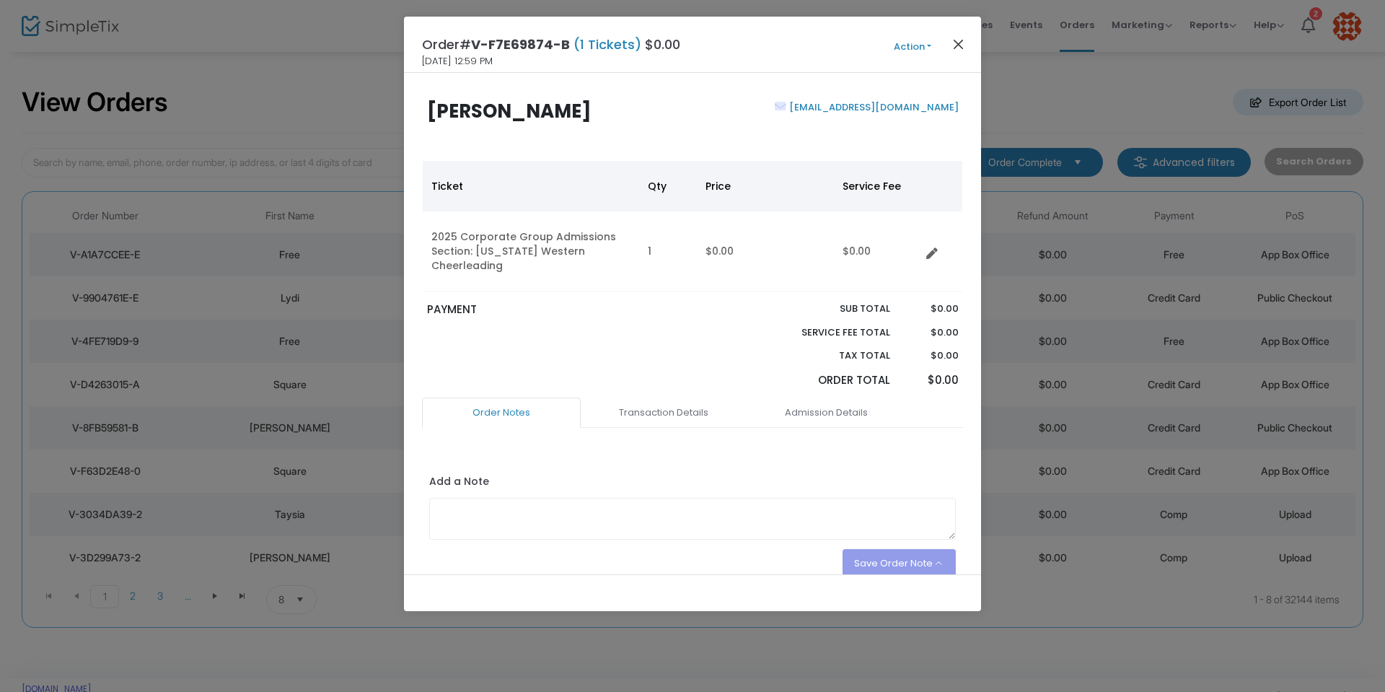 This screenshot has height=692, width=1385. What do you see at coordinates (664, 413) in the screenshot?
I see `a: Transaction Details` at bounding box center [664, 413].